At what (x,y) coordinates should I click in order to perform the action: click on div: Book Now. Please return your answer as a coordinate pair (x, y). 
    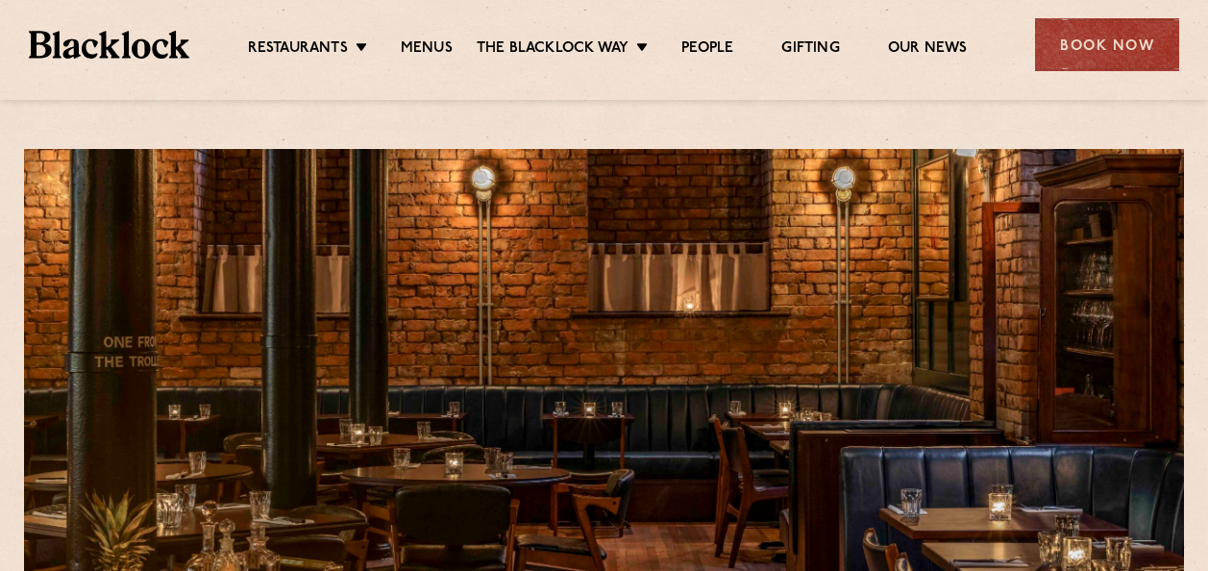
    Looking at the image, I should click on (1107, 44).